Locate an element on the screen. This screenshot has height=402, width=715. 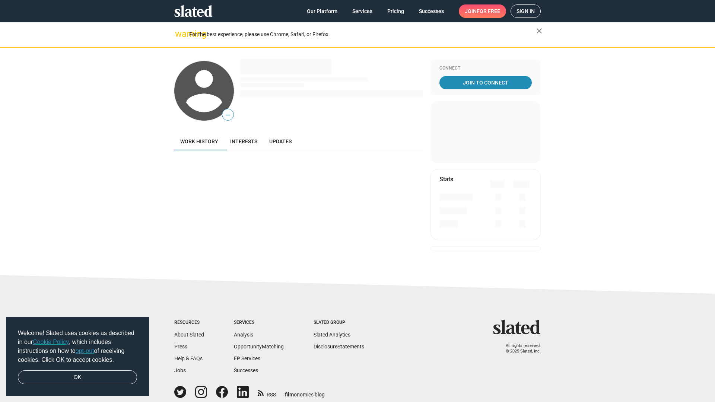
span: Interests is located at coordinates (244, 141).